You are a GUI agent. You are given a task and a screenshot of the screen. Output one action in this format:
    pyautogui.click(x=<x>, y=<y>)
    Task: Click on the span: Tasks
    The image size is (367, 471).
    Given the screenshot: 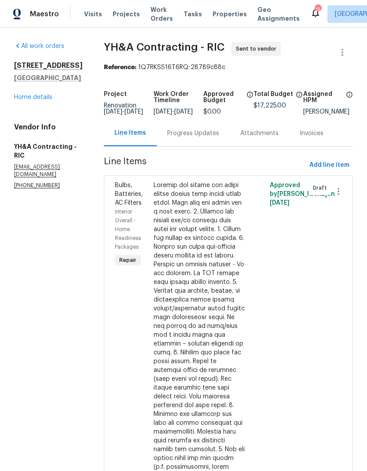 What is the action you would take?
    pyautogui.click(x=193, y=14)
    